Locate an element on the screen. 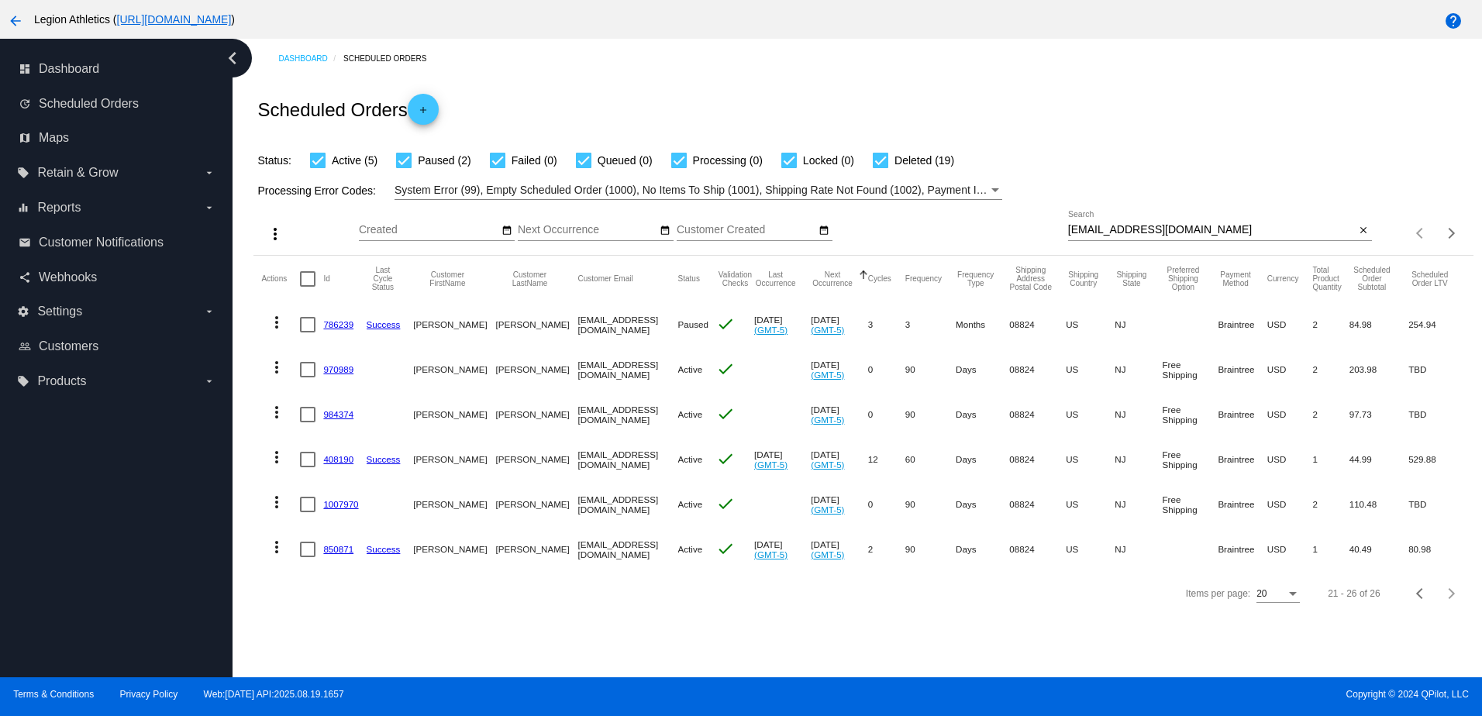 The width and height of the screenshot is (1482, 716). a: 984374 is located at coordinates (338, 414).